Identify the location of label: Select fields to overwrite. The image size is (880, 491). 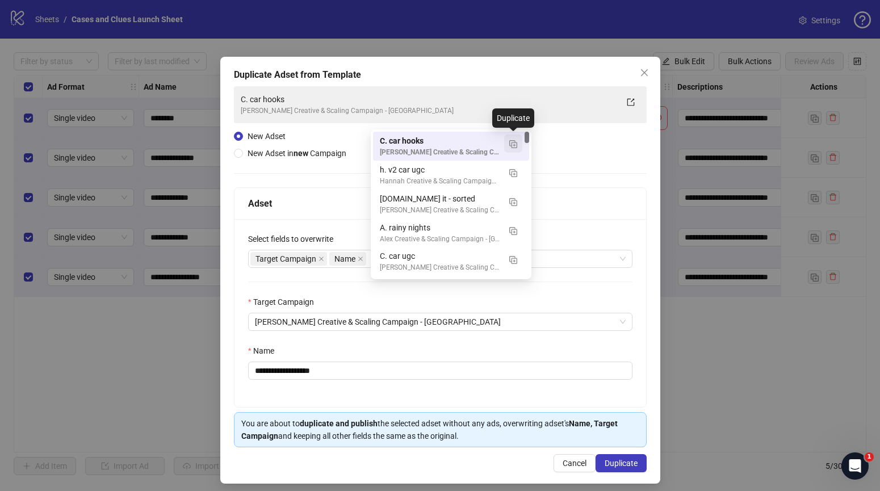
(294, 239).